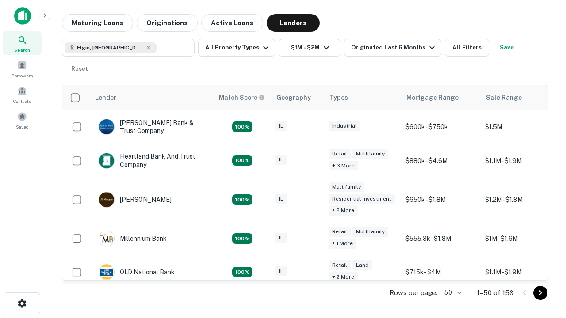 This screenshot has width=566, height=318. I want to click on td: $715k - $4M, so click(441, 272).